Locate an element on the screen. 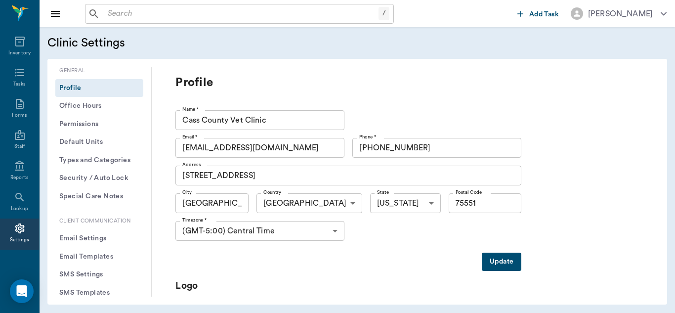  div: Inventory is located at coordinates (19, 53).